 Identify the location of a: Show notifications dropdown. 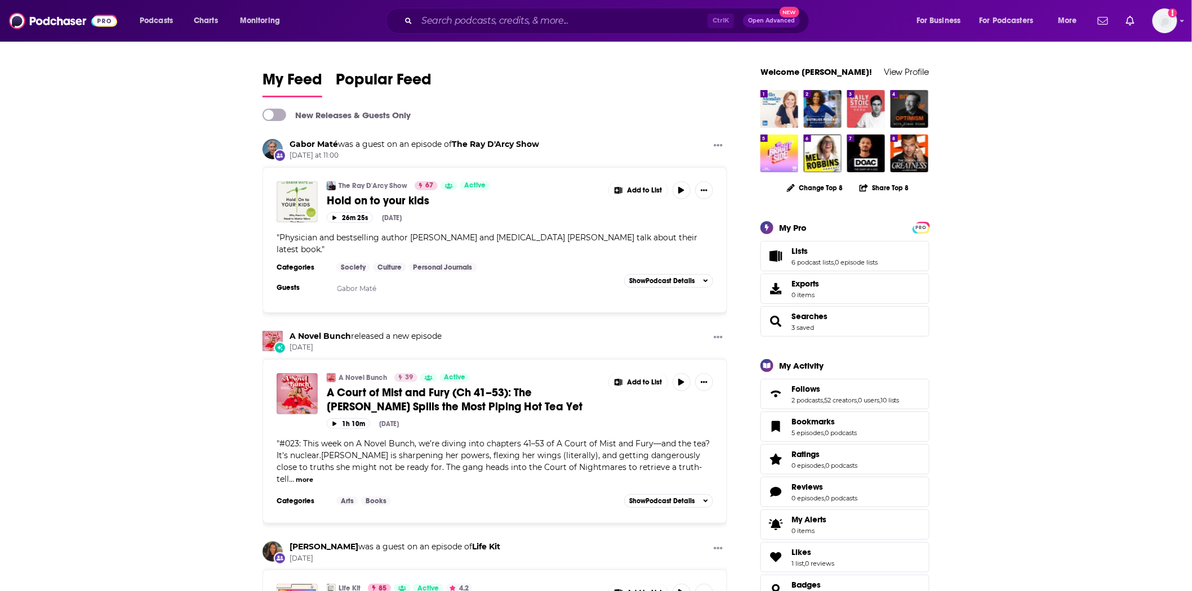
(1130, 21).